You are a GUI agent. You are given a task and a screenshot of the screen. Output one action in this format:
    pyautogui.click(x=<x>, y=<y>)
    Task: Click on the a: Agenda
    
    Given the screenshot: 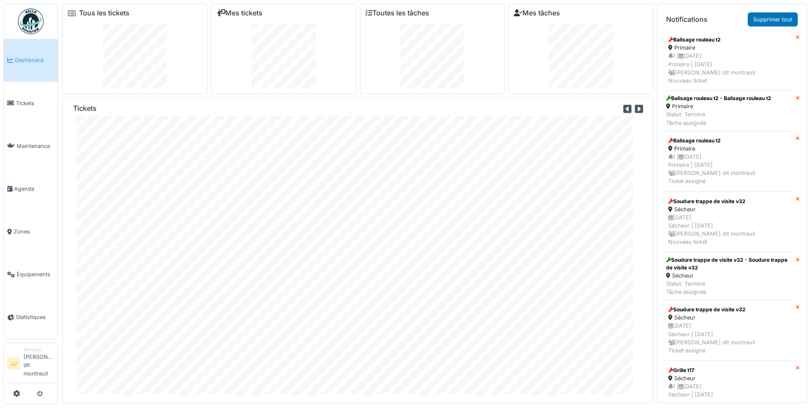 What is the action you would take?
    pyautogui.click(x=31, y=189)
    